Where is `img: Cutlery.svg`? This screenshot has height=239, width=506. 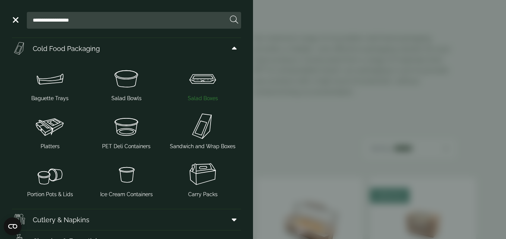 img: Cutlery.svg is located at coordinates (19, 220).